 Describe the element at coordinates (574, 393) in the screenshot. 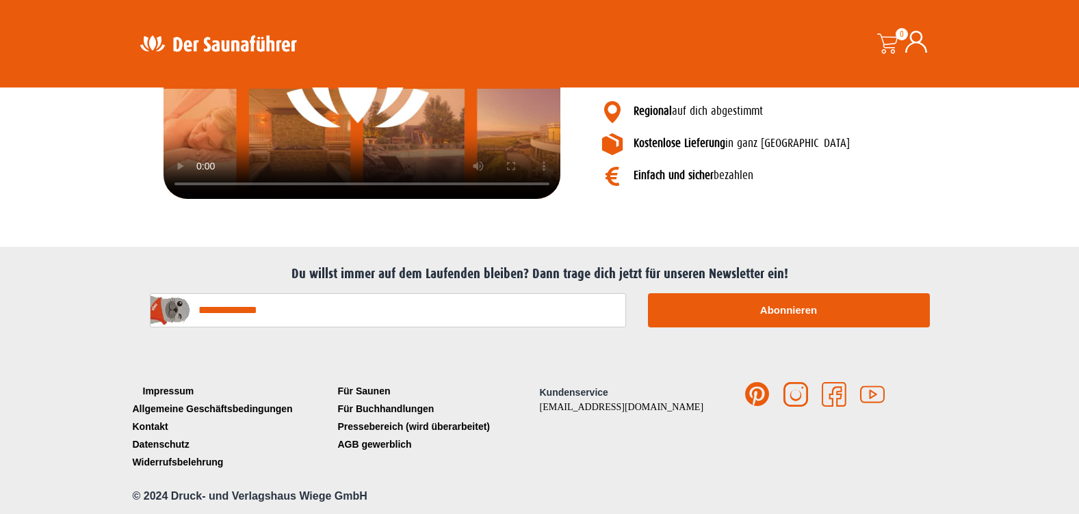

I see `span: Kundenservice` at that location.